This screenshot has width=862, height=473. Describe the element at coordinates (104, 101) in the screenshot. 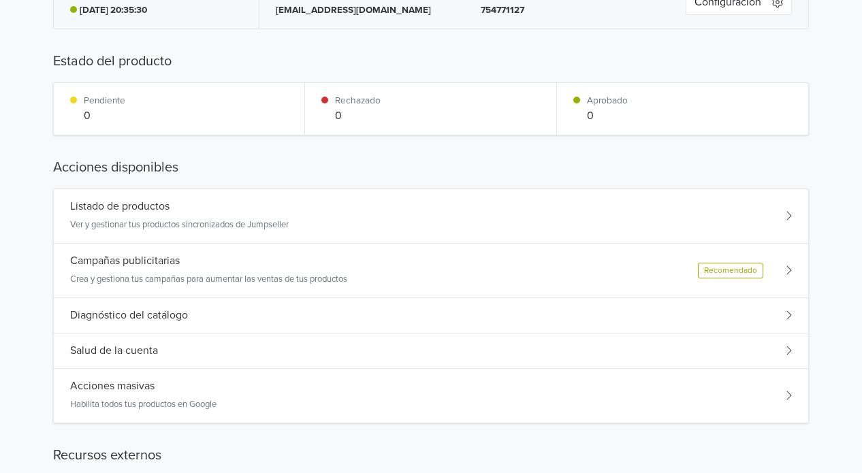

I see `p: Pendiente` at that location.